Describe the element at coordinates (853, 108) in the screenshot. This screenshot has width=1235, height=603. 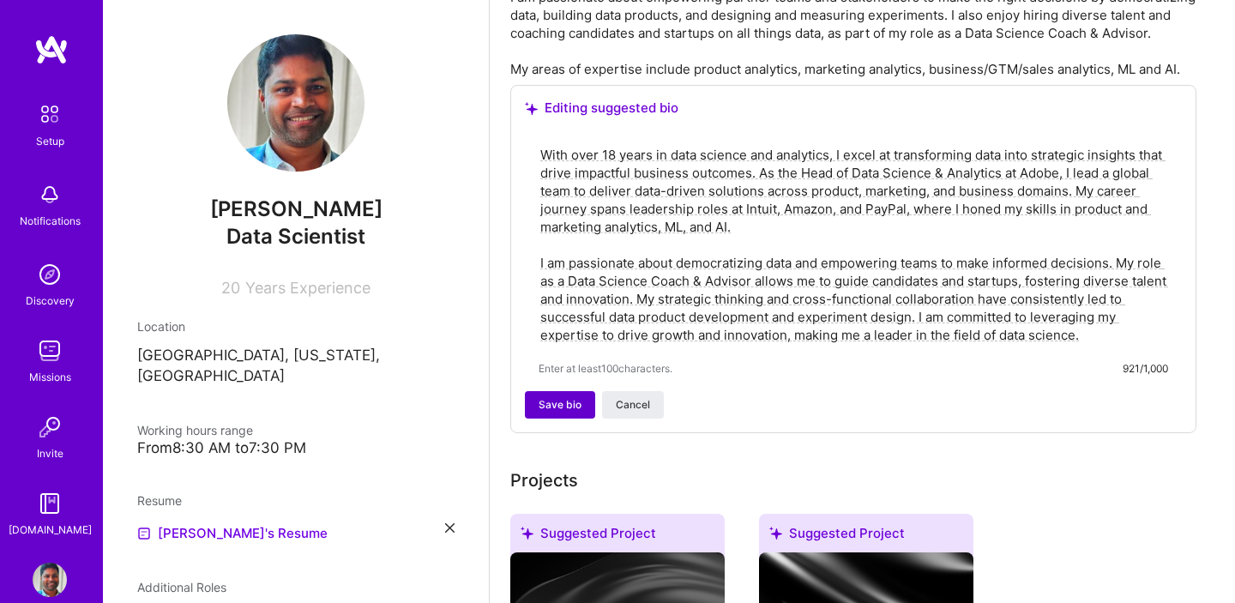
I see `div: Editing suggested bio` at that location.